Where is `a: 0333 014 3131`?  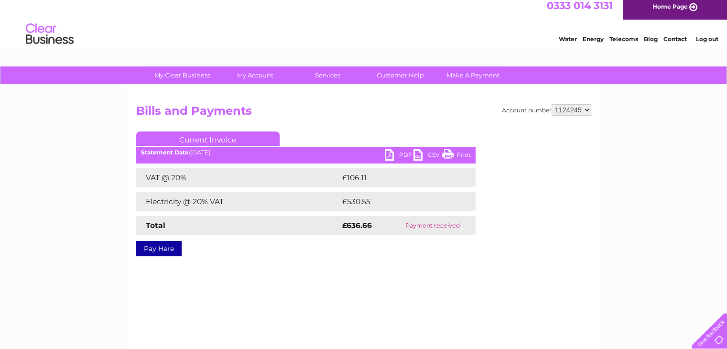 a: 0333 014 3131 is located at coordinates (580, 11).